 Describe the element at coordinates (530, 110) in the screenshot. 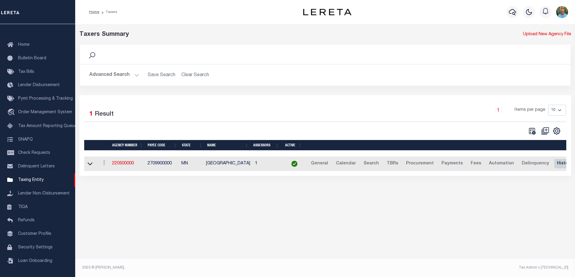

I see `span: Items per page` at that location.